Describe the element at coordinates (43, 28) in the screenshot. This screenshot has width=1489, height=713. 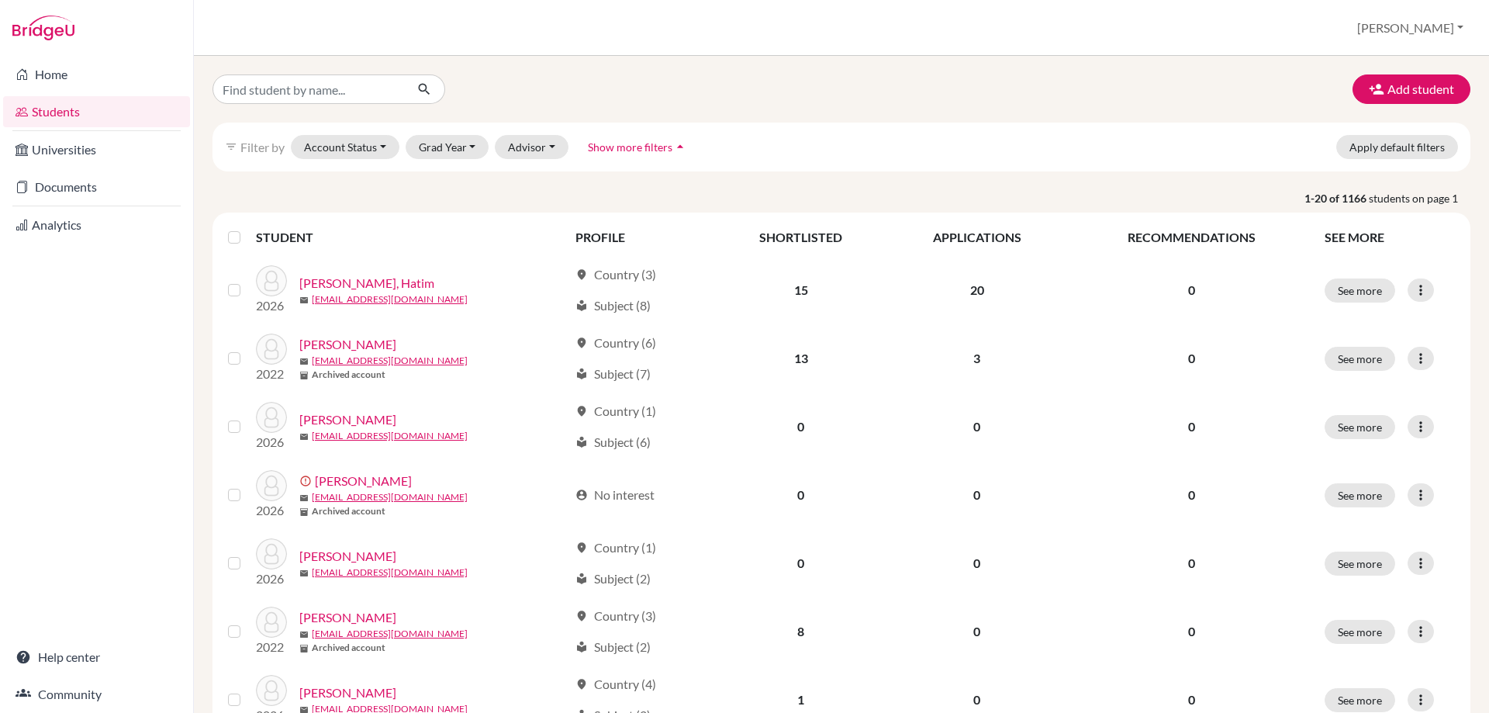
I see `img: Bridge-U` at that location.